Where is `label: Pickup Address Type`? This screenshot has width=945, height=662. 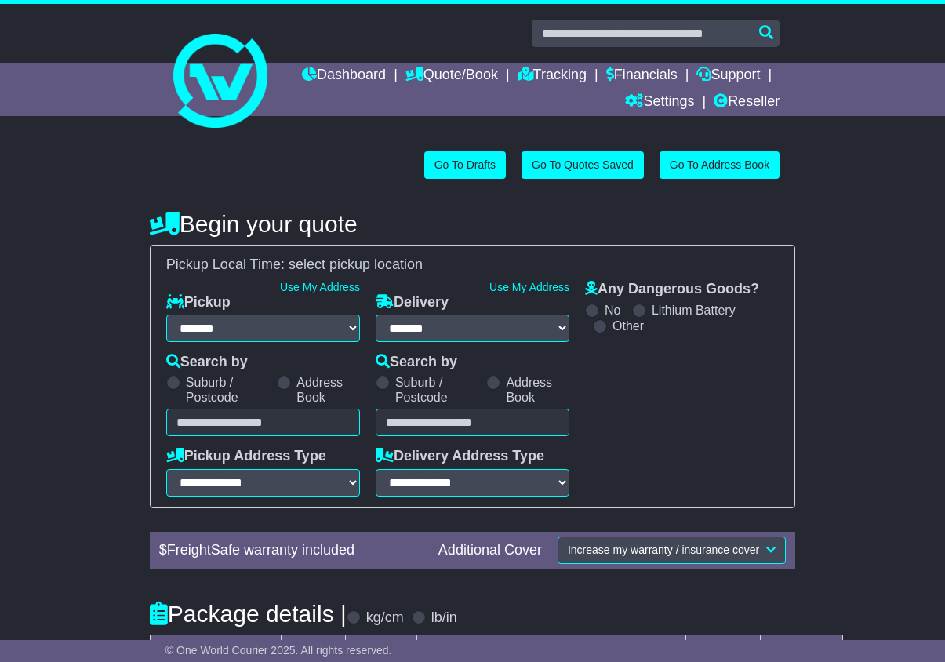 label: Pickup Address Type is located at coordinates (246, 457).